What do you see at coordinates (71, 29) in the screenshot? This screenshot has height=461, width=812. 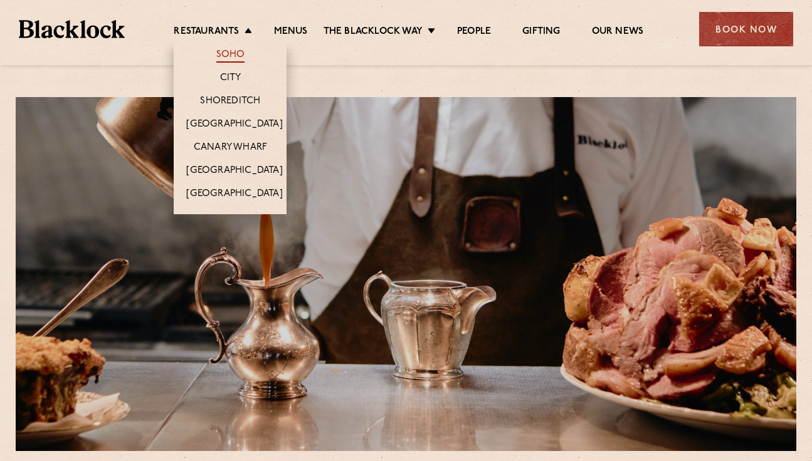 I see `img: BL_Textured_Logo-footer-cropped.svg` at bounding box center [71, 29].